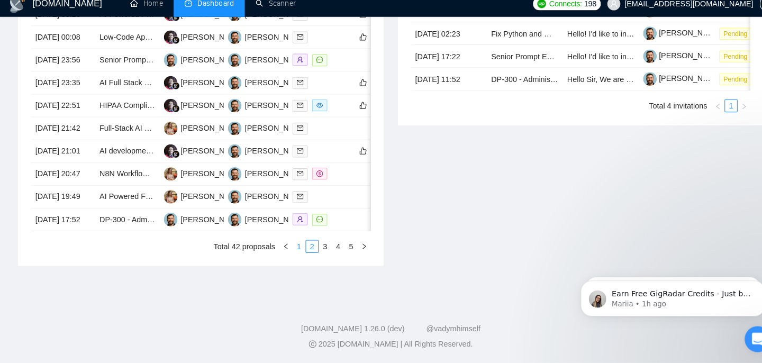 The height and width of the screenshot is (363, 762). Describe the element at coordinates (552, 13) in the screenshot. I see `span: Connects:` at that location.